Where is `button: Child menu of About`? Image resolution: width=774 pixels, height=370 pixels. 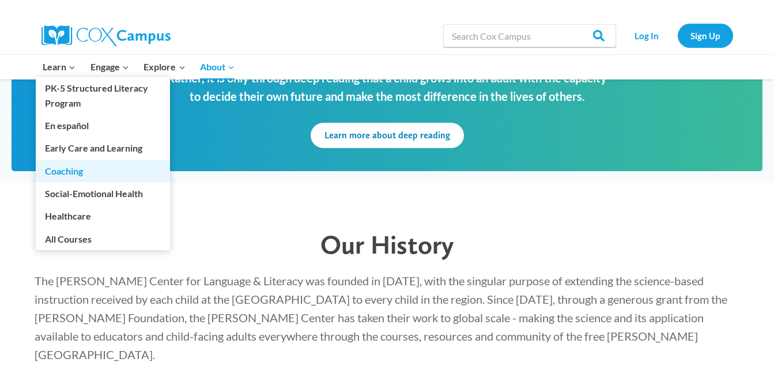
button: Child menu of About is located at coordinates (217, 67).